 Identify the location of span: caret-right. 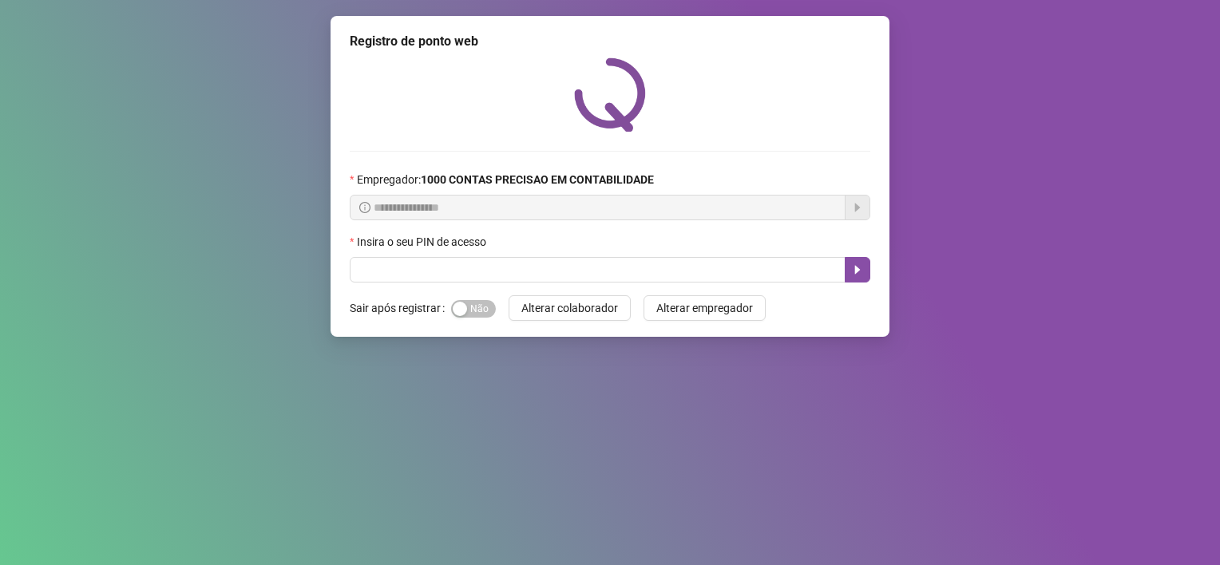
(857, 270).